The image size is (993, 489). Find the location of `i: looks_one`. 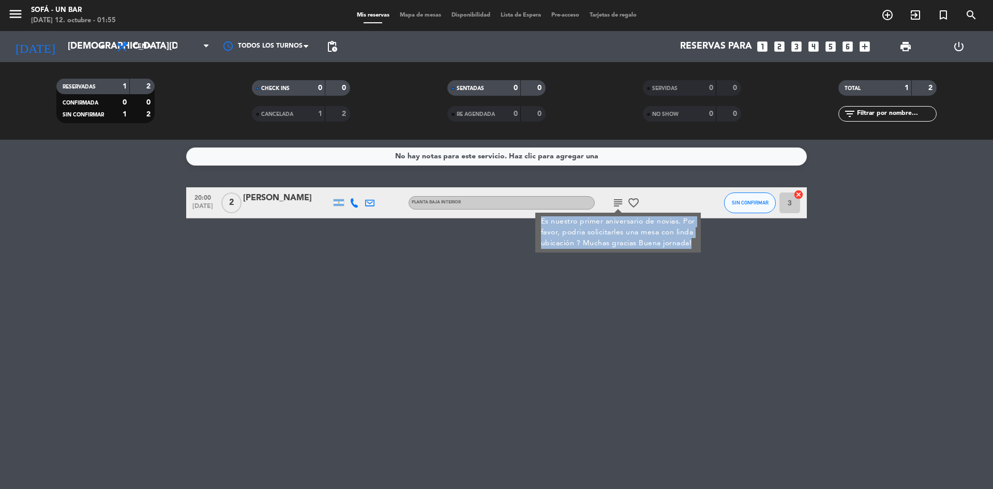

i: looks_one is located at coordinates (763, 47).